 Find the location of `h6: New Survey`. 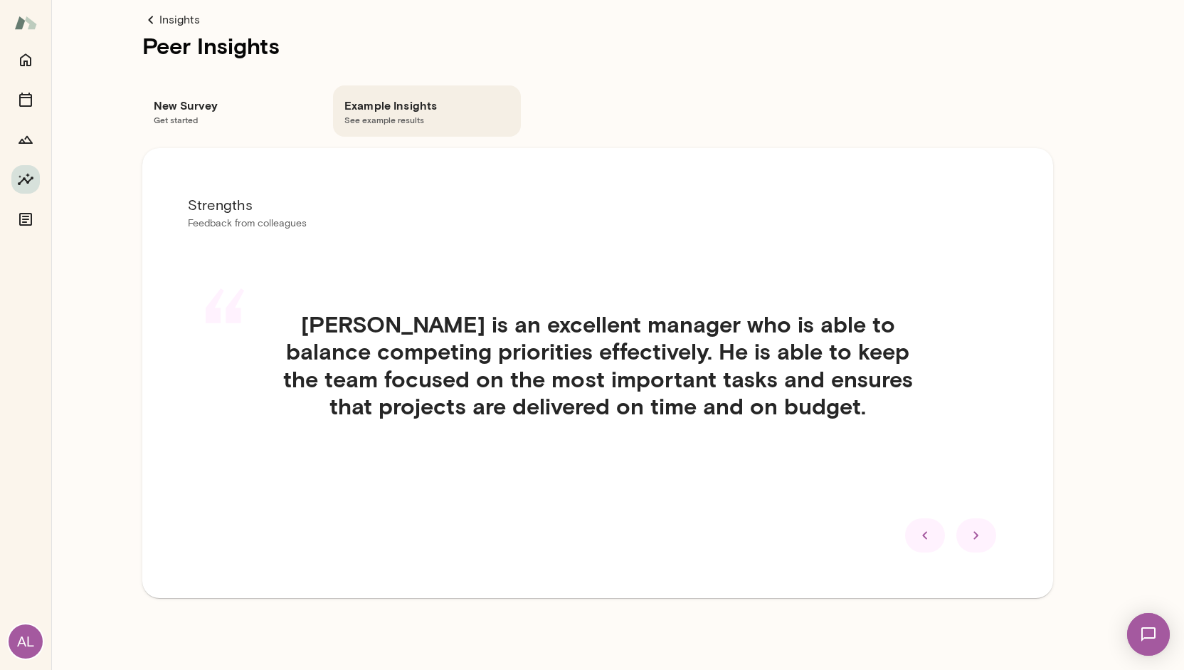

h6: New Survey is located at coordinates (236, 105).